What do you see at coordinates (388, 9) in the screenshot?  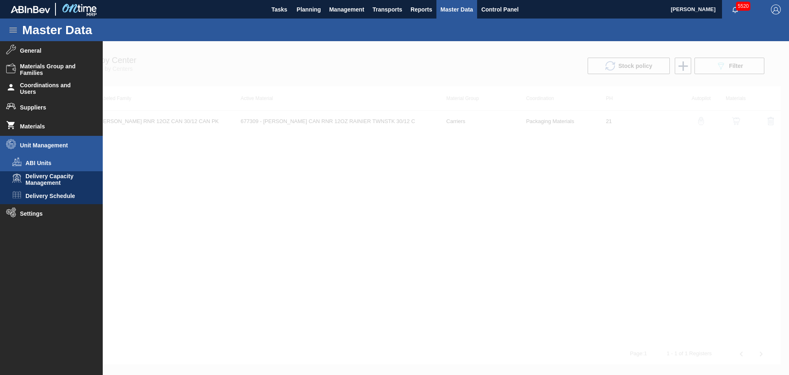 I see `span: Transports` at bounding box center [388, 9].